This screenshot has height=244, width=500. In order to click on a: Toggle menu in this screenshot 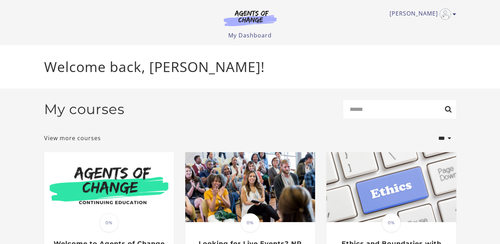, I will do `click(421, 14)`.